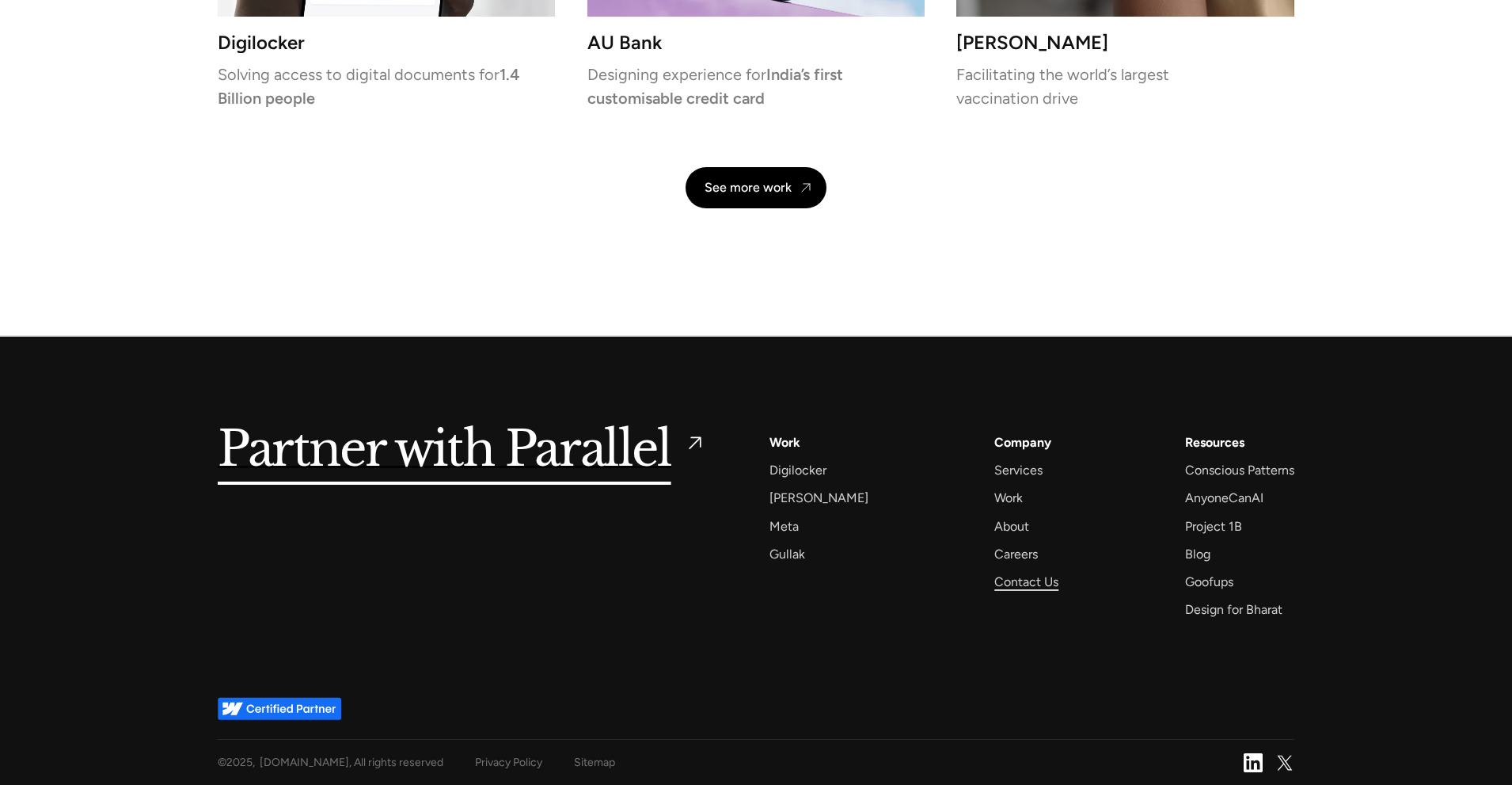 The image size is (1512, 785). Describe the element at coordinates (1224, 497) in the screenshot. I see `div: AnyoneCanAI` at that location.